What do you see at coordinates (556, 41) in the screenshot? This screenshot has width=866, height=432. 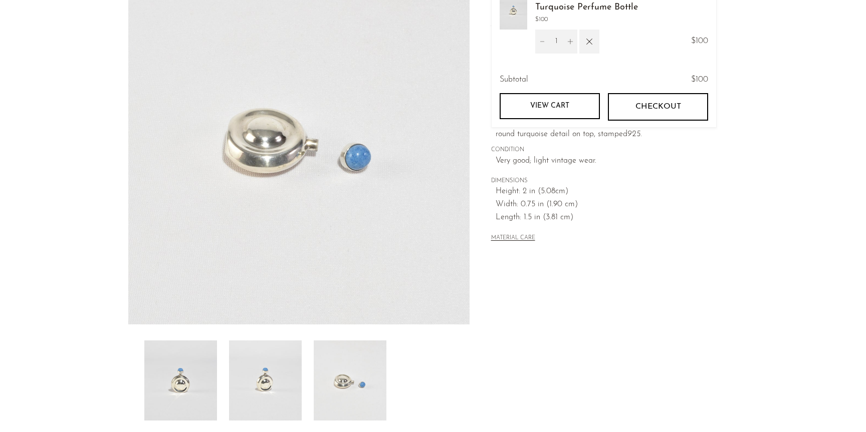 I see `input: Quantity` at bounding box center [556, 41].